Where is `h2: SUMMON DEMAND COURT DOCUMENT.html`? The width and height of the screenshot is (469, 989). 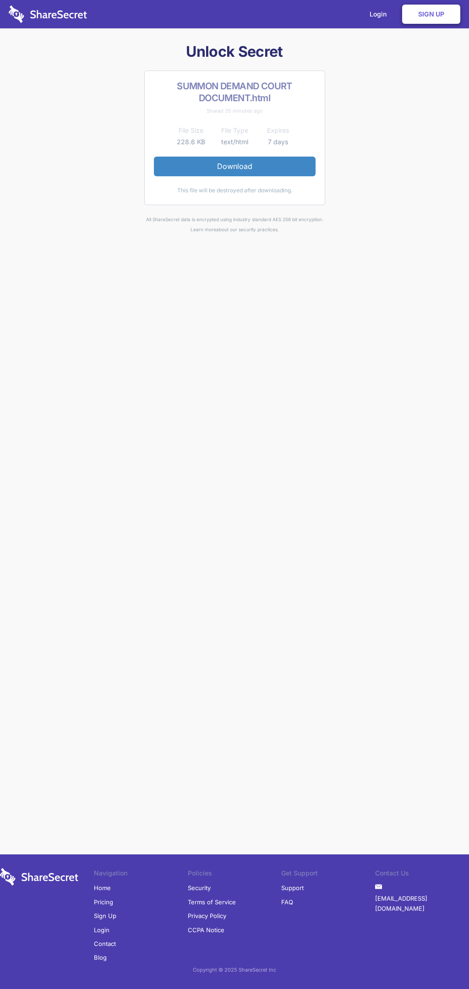
h2: SUMMON DEMAND COURT DOCUMENT.html is located at coordinates (234, 92).